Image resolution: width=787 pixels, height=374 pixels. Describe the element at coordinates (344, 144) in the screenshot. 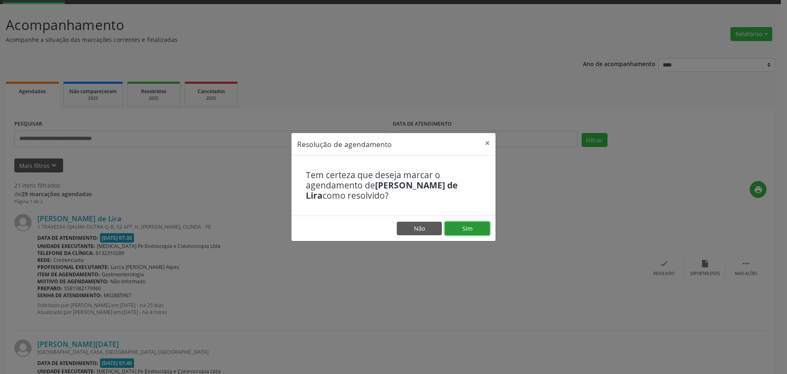

I see `h5: Resolução de agendamento` at that location.